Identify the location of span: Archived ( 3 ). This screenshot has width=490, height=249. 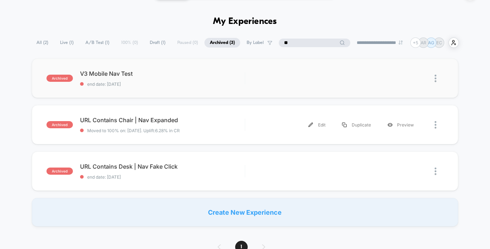
(222, 43).